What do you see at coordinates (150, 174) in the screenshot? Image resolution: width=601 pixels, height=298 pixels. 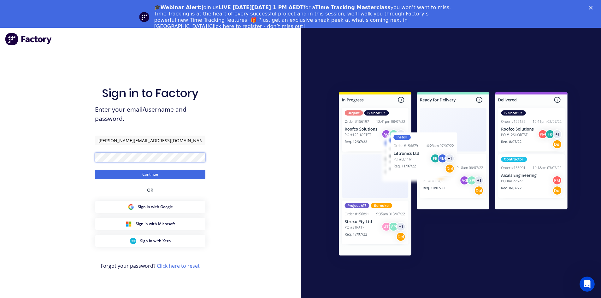 I see `button: Continue` at bounding box center [150, 174].